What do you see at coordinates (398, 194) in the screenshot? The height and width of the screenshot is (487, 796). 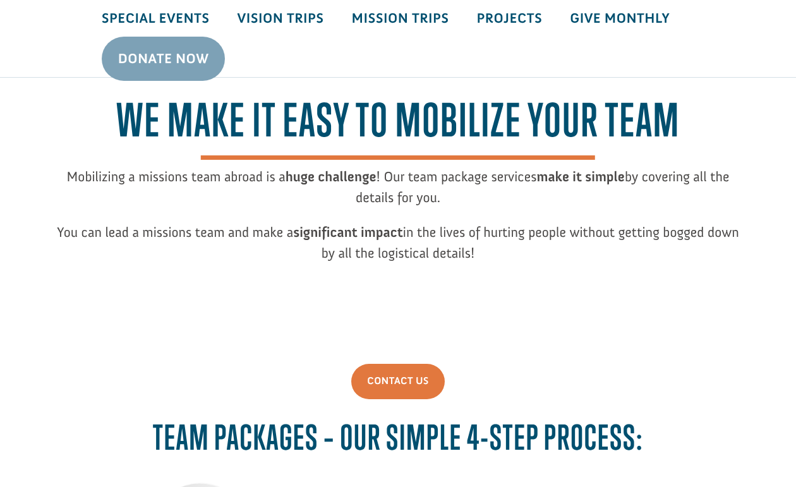 I see `p: Mobilizing a missions team abroad is a ! Our team package services by covering all the details fo...` at bounding box center [398, 194].